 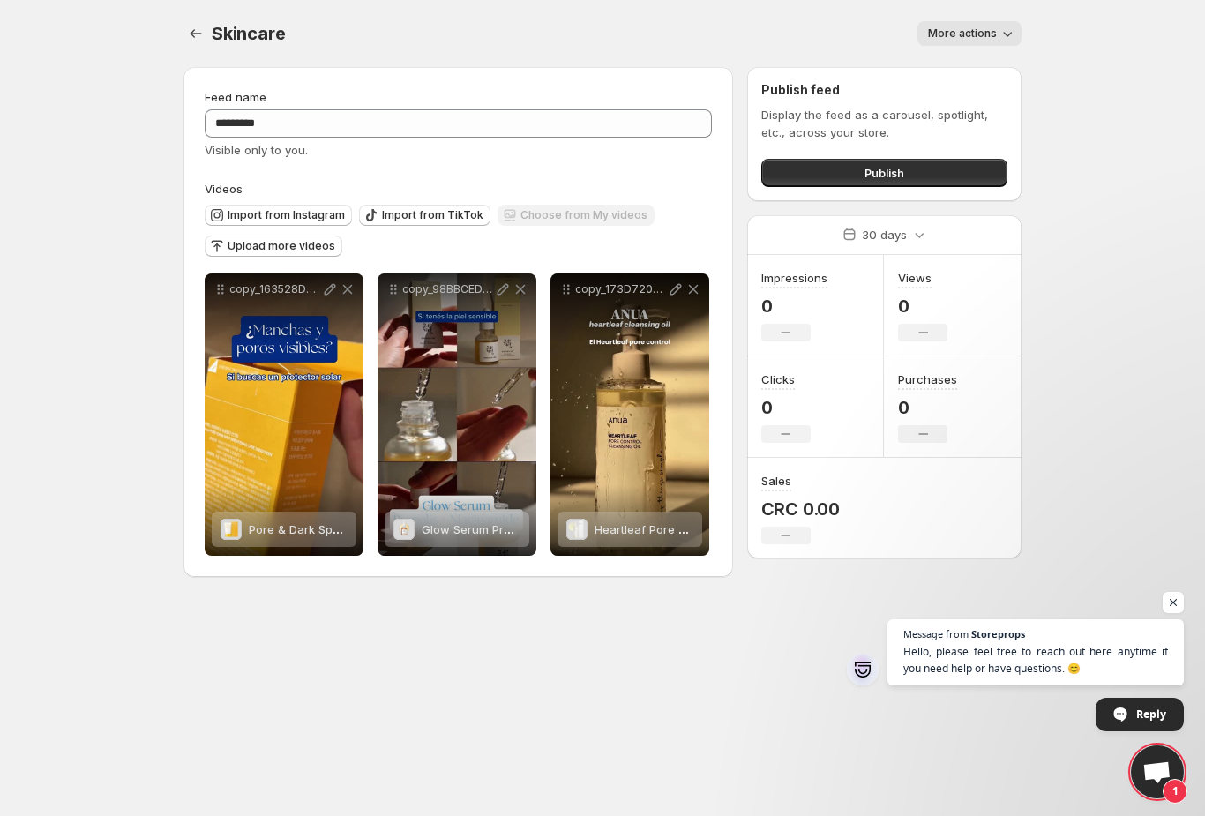 I want to click on div: copy_173D720C-85EF-4D64-B1DF-C20AC01CA71AHeartleaf Pore Control Cleansing Oil - AnuaHeartleaf Por..., so click(x=630, y=415).